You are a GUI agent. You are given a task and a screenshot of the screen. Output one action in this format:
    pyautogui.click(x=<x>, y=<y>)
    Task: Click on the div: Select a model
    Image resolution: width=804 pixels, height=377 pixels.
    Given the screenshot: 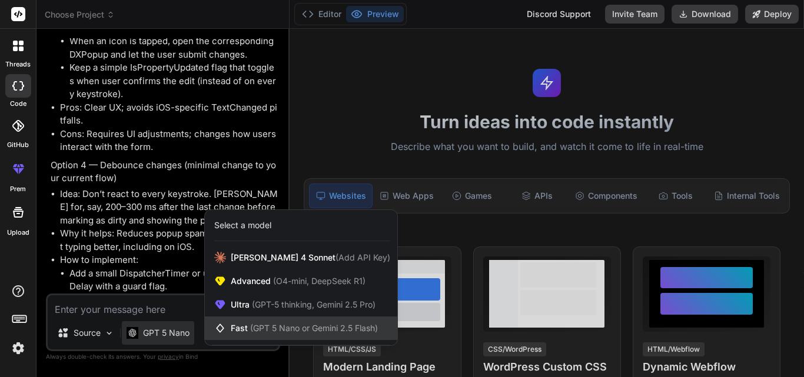 What is the action you would take?
    pyautogui.click(x=242, y=225)
    